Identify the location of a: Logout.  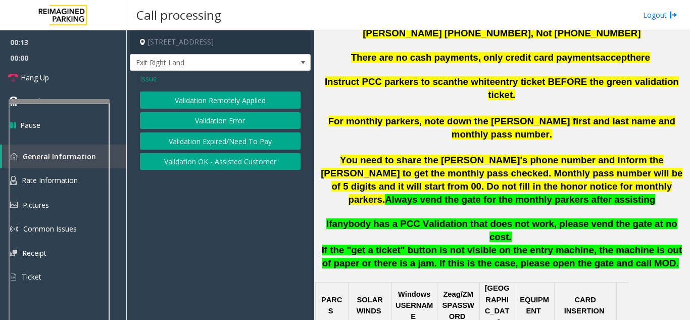
(660, 15).